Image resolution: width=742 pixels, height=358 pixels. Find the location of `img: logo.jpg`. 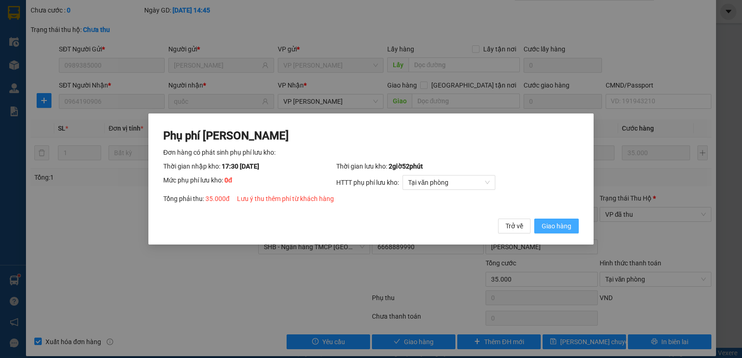

img: logo.jpg is located at coordinates (46, 35).